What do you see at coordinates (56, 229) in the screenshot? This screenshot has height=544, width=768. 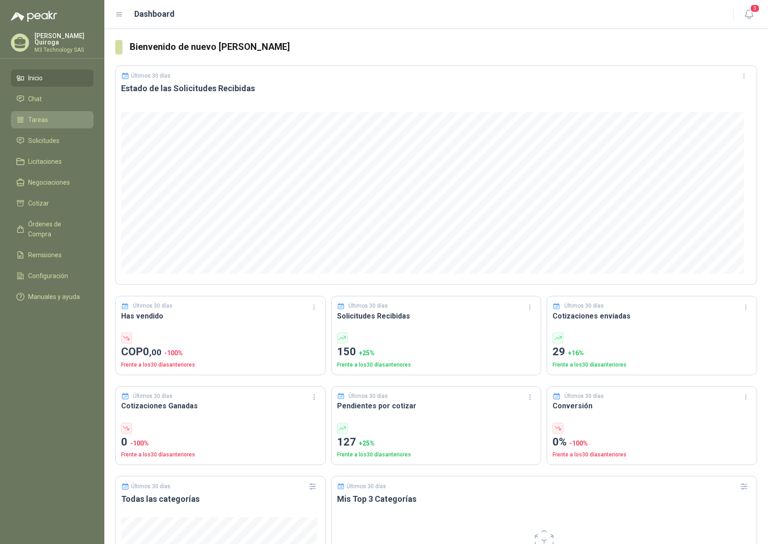 I see `span: Órdenes de Compra` at bounding box center [56, 229].